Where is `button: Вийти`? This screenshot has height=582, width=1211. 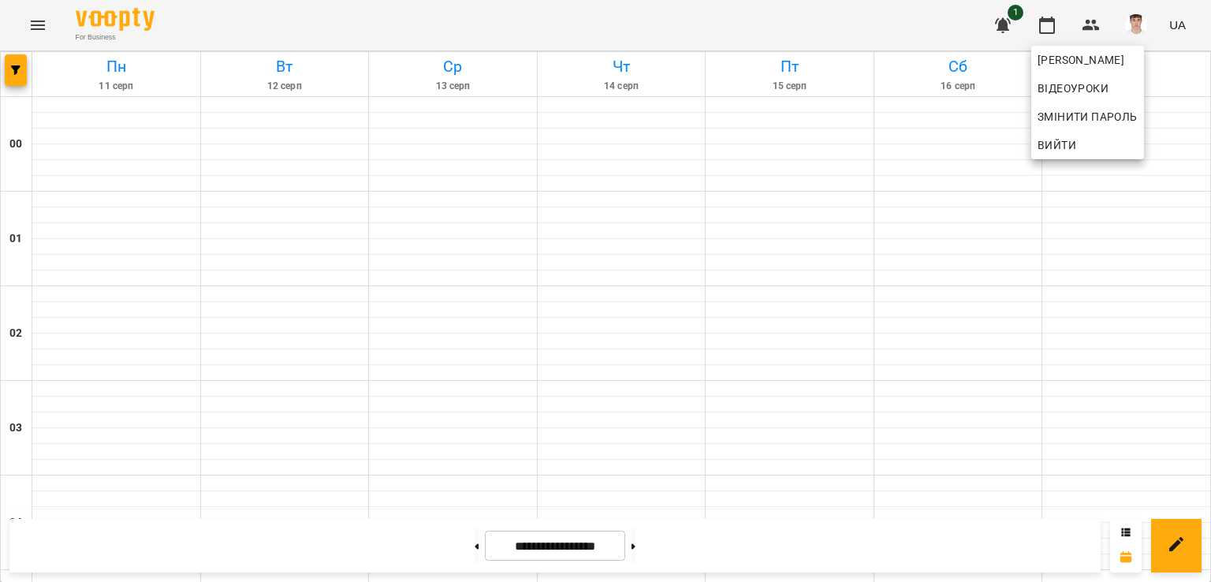 button: Вийти is located at coordinates (1087, 145).